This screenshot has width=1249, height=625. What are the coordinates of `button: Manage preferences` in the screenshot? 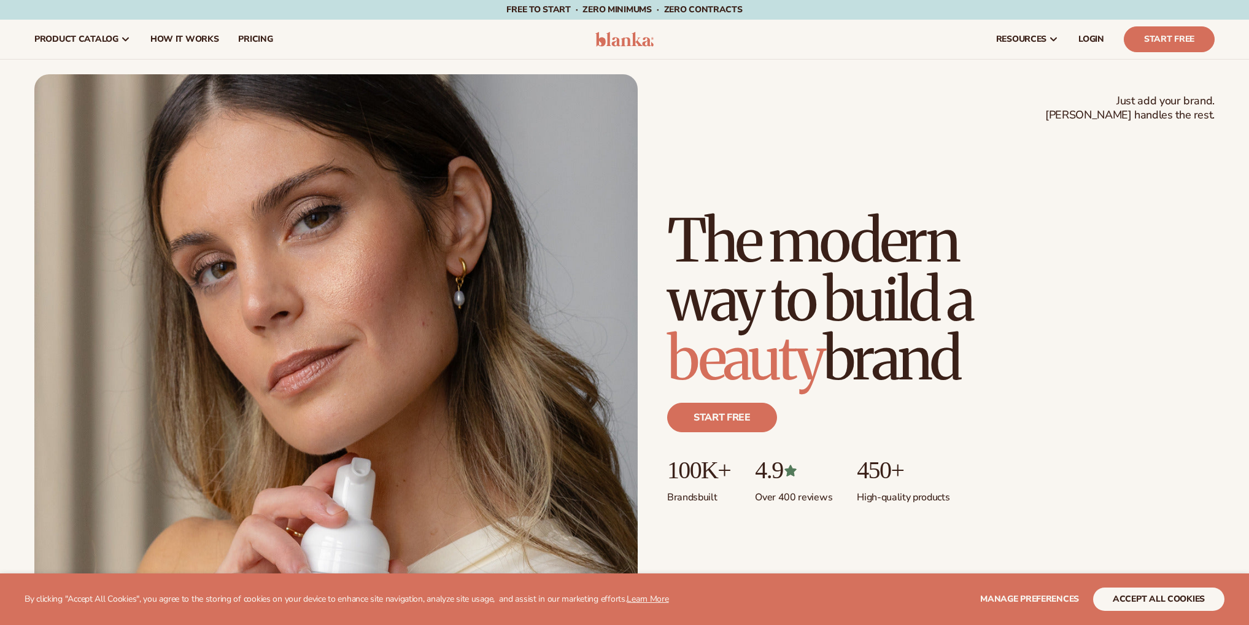 It's located at (1029, 599).